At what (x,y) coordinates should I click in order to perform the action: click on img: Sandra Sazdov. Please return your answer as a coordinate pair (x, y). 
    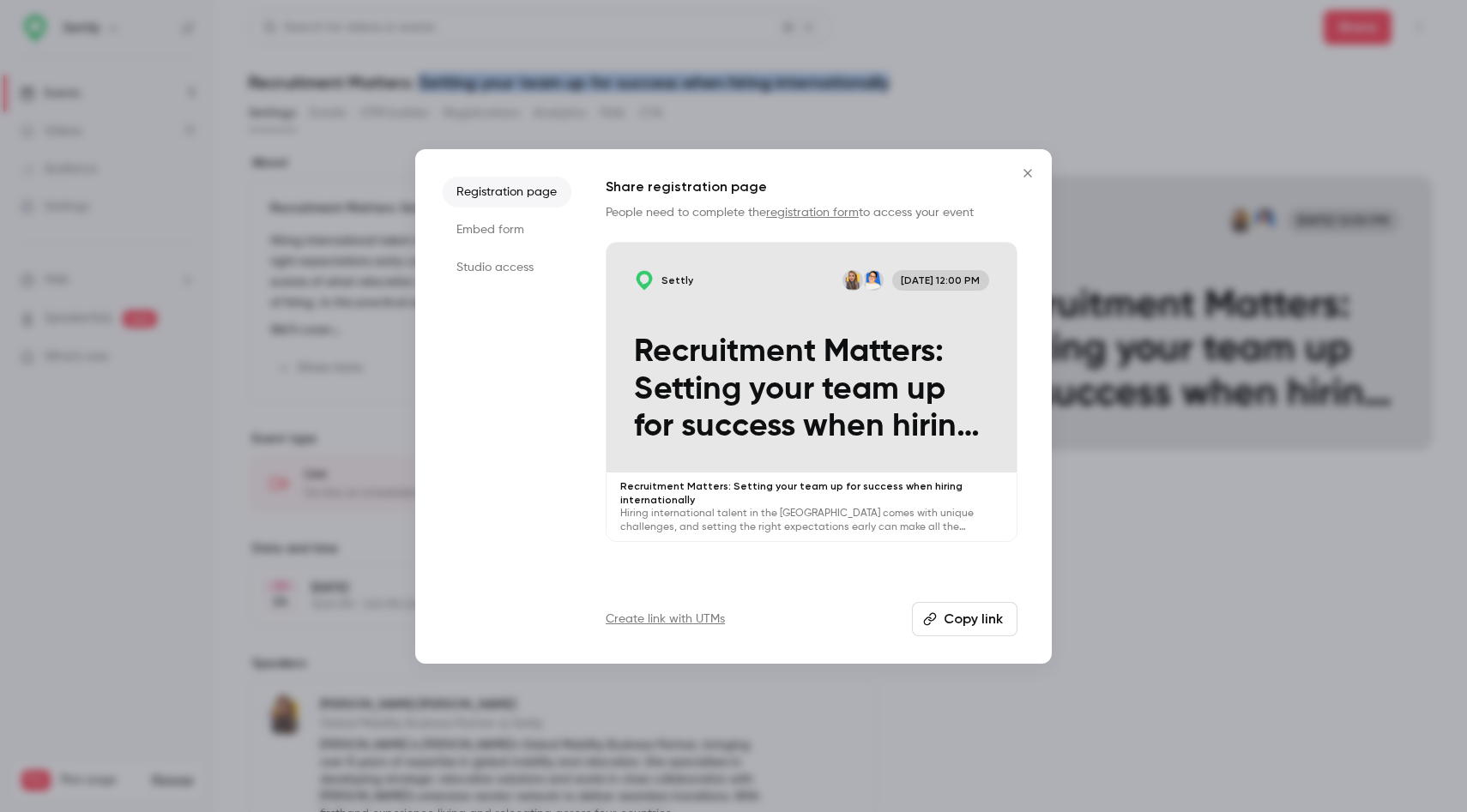
    Looking at the image, I should click on (873, 281).